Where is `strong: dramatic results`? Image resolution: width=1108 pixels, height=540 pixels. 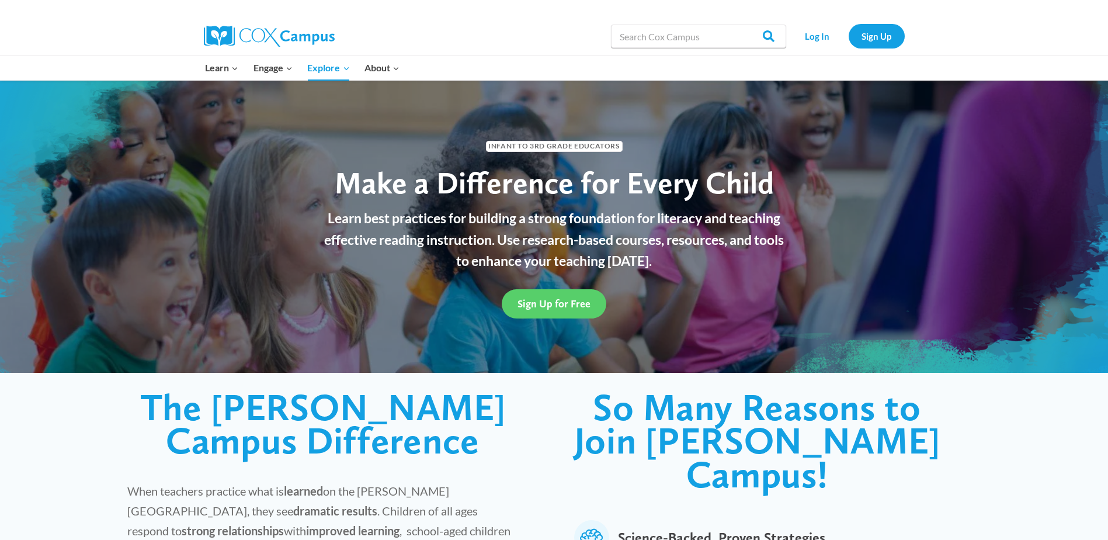
strong: dramatic results is located at coordinates (335, 511).